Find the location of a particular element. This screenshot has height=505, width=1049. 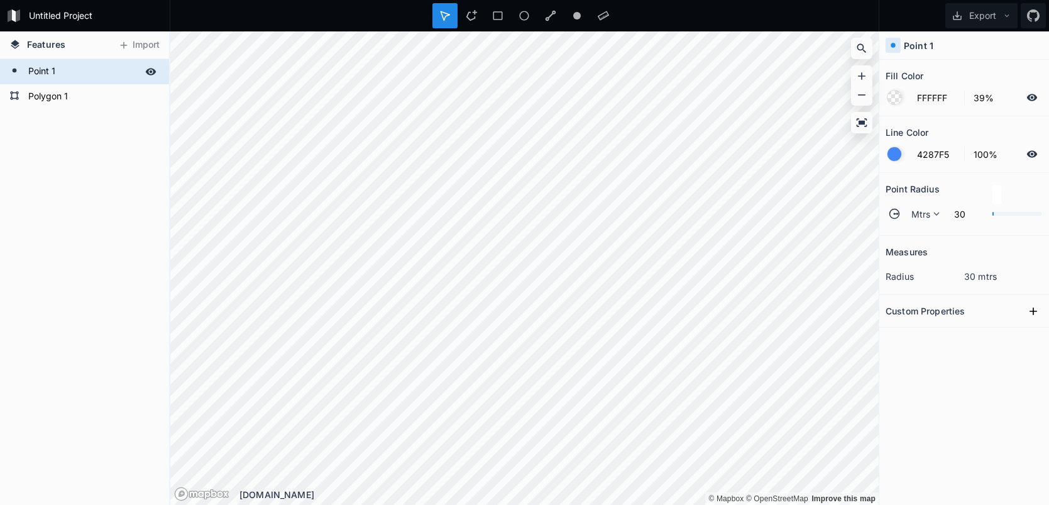

dt: radius is located at coordinates (925, 276).